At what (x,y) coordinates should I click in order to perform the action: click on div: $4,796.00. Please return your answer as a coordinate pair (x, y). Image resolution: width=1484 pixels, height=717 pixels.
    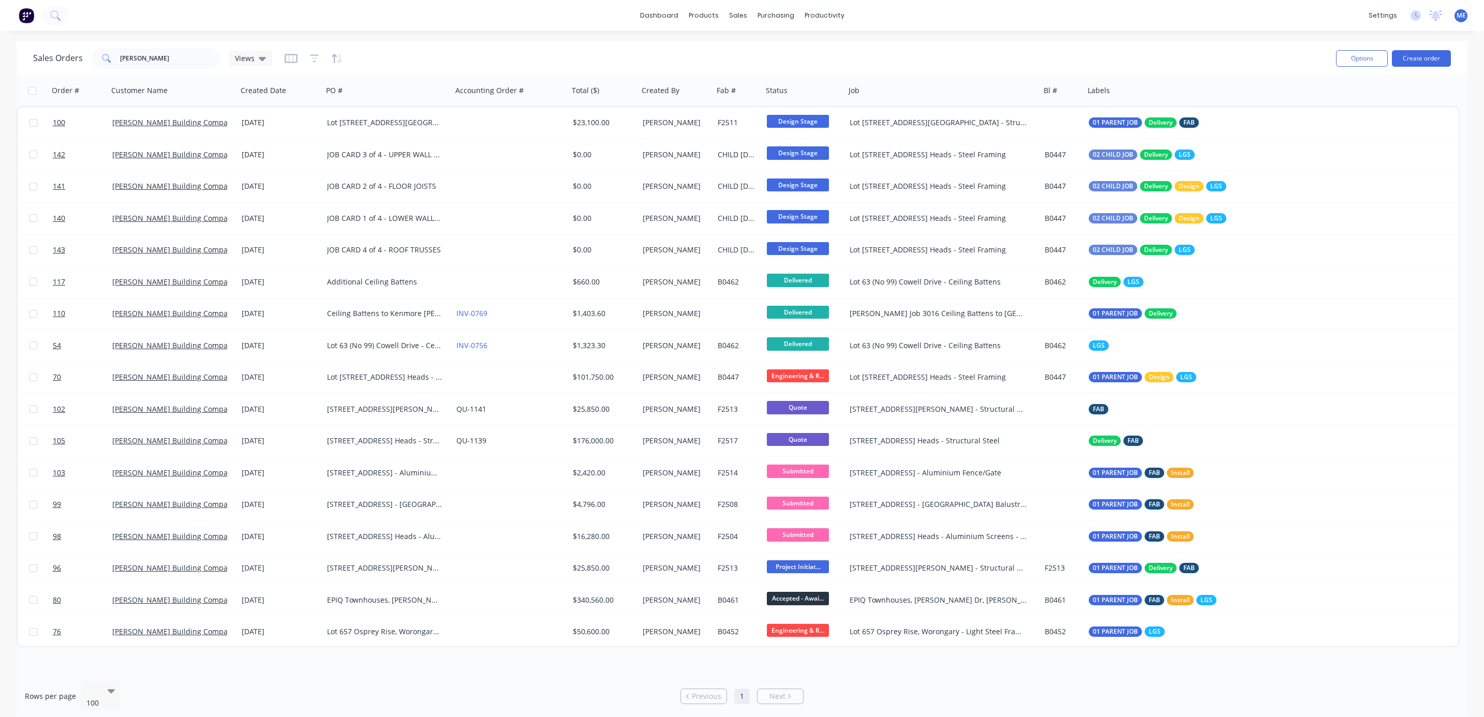
    Looking at the image, I should click on (602, 505).